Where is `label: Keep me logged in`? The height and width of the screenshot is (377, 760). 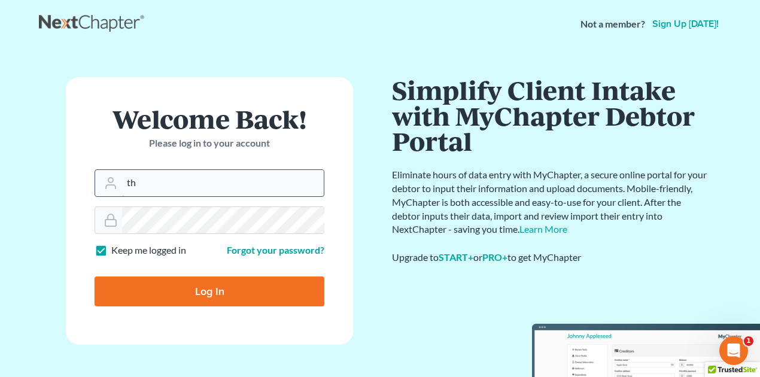
label: Keep me logged in is located at coordinates (148, 250).